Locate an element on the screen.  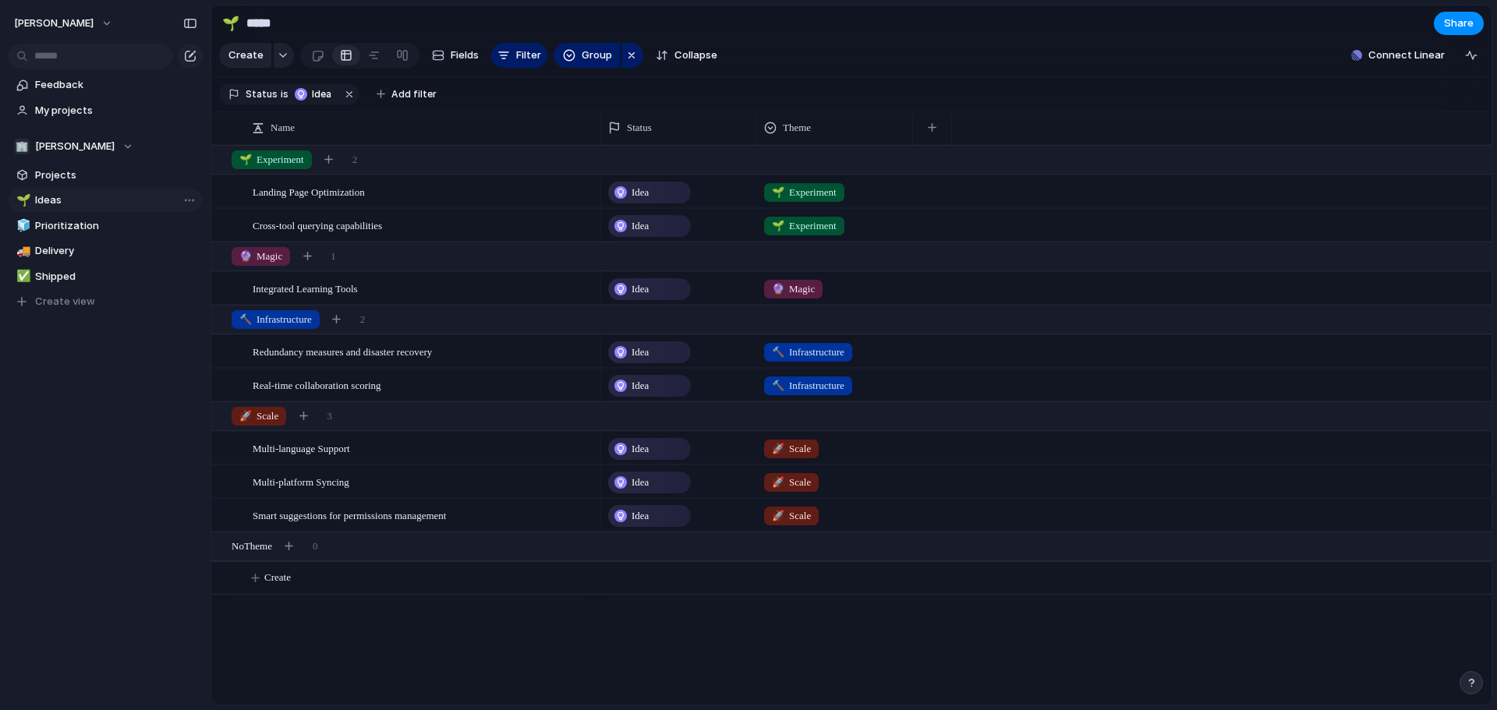
div: 🌱Ideas is located at coordinates (105, 200).